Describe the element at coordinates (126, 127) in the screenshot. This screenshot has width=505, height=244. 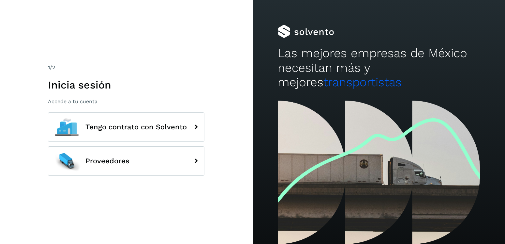
I see `button: Tengo contrato con Solvento` at that location.